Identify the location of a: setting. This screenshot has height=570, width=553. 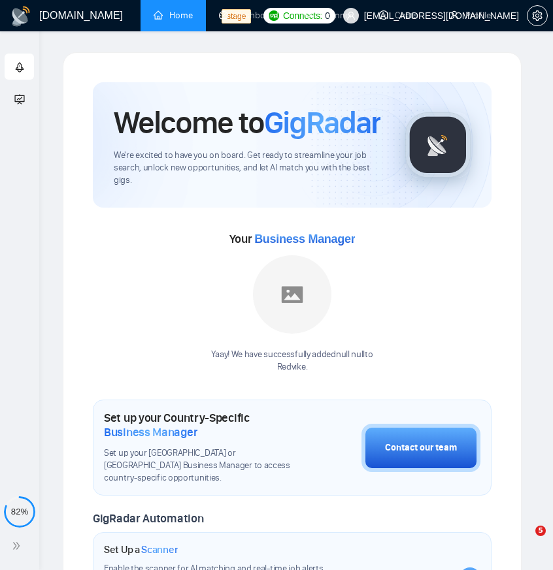
(537, 16).